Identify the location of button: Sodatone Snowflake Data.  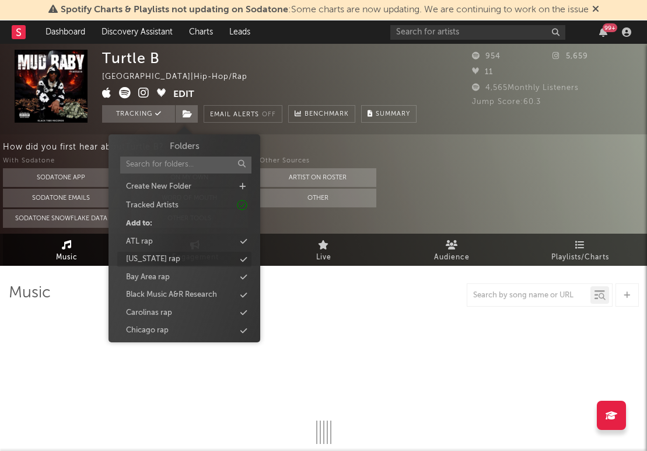
(61, 218).